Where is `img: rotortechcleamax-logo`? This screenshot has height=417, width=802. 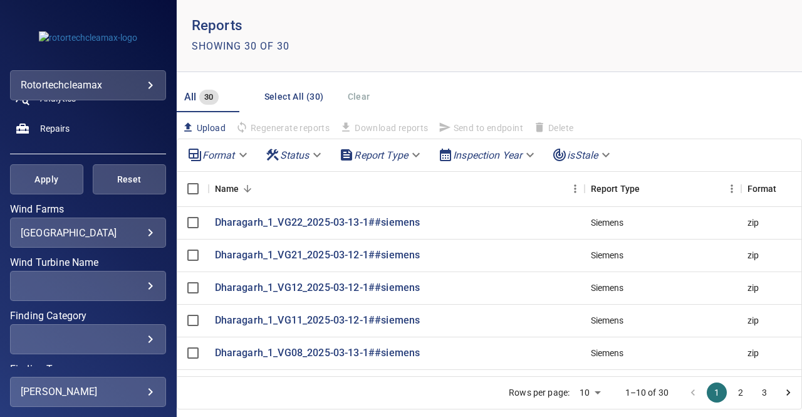
img: rotortechcleamax-logo is located at coordinates (88, 38).